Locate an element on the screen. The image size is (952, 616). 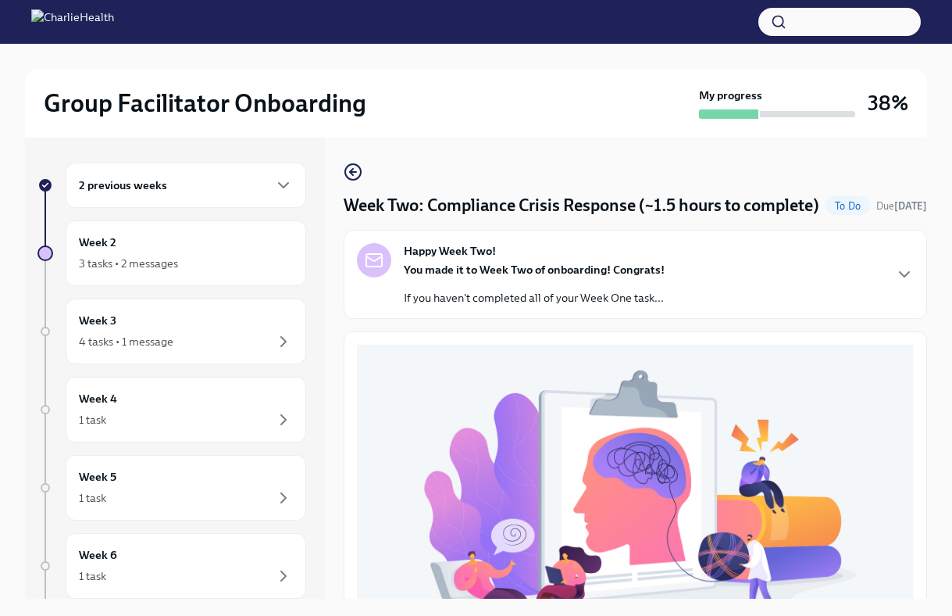
img: CharlieHealth is located at coordinates (73, 22).